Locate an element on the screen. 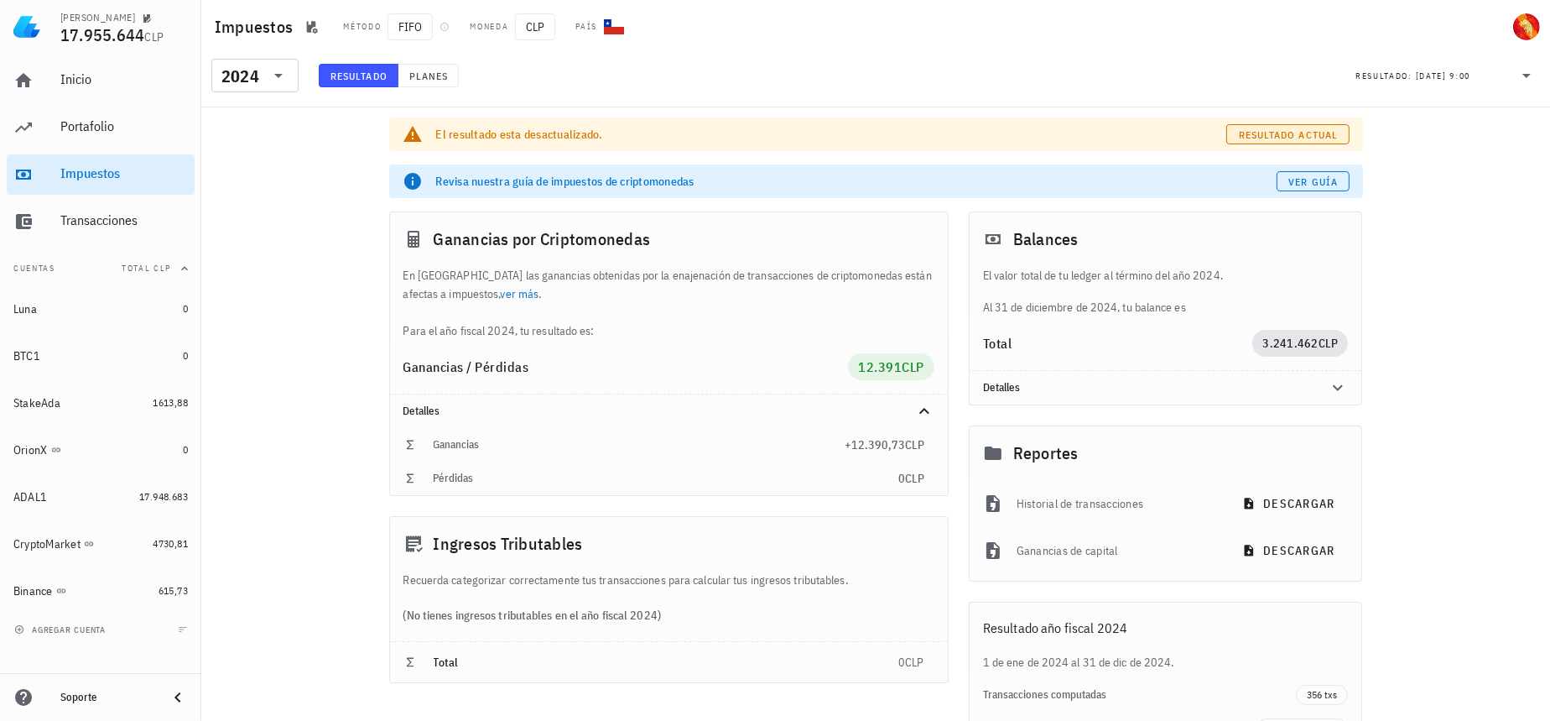 The width and height of the screenshot is (1550, 721). img: LedgiFi is located at coordinates (27, 27).